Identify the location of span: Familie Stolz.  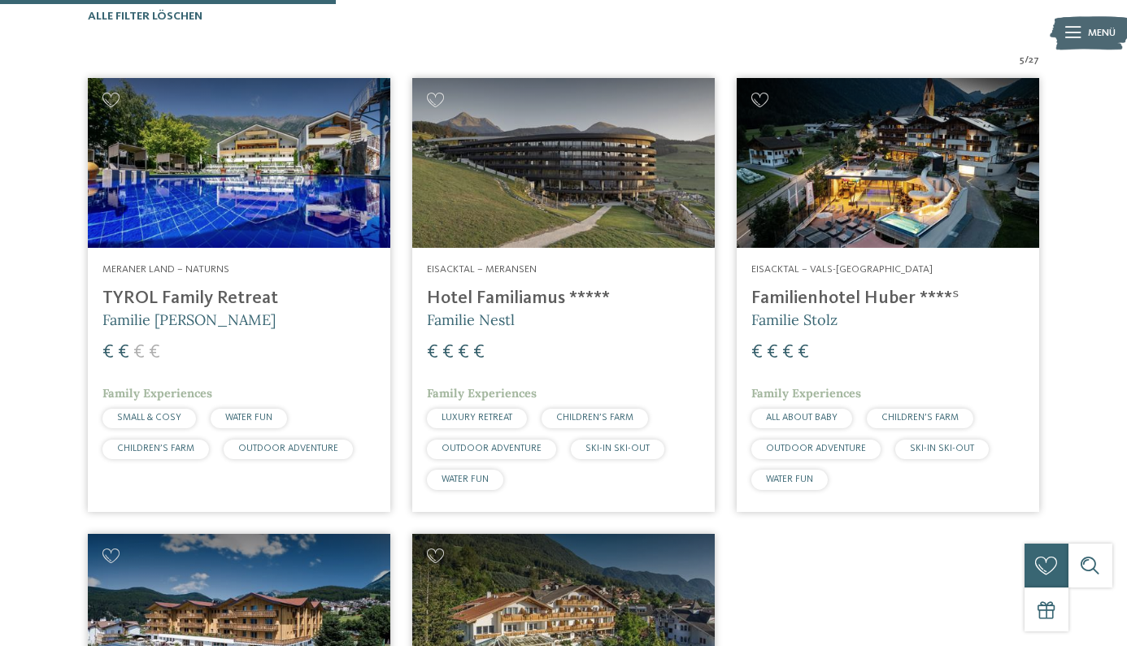
(794, 320).